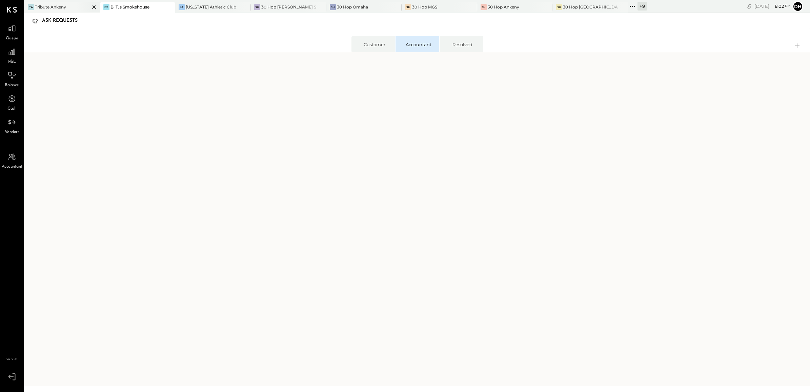  What do you see at coordinates (12, 79) in the screenshot?
I see `a: Balance` at bounding box center [12, 79].